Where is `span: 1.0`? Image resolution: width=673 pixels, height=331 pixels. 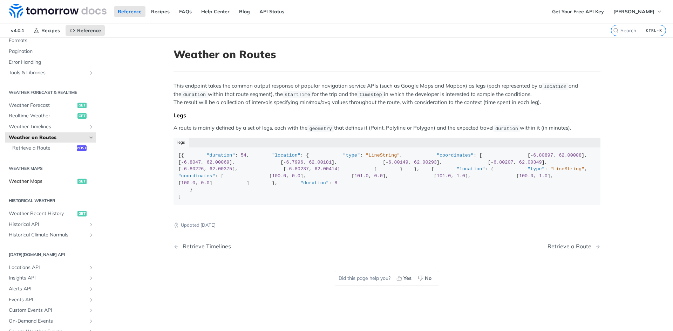 span: 1.0 is located at coordinates (461, 176).